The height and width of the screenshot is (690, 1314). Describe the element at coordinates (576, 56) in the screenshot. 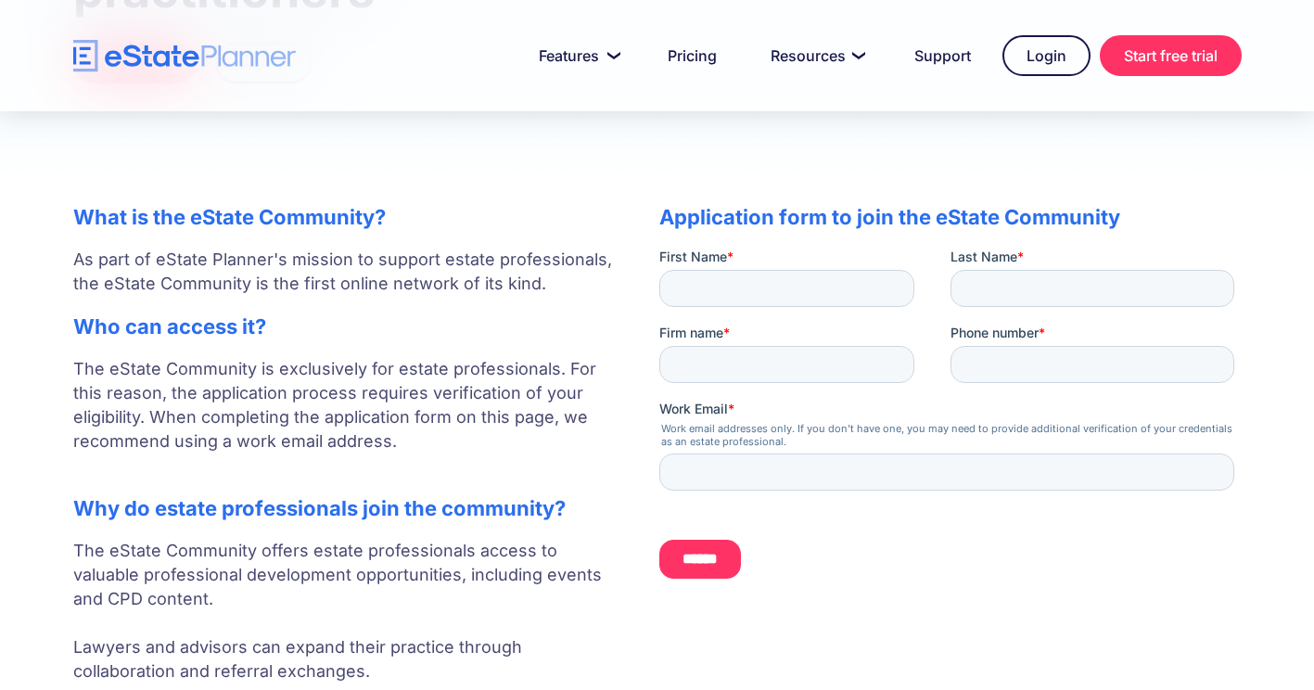

I see `a: Features` at that location.